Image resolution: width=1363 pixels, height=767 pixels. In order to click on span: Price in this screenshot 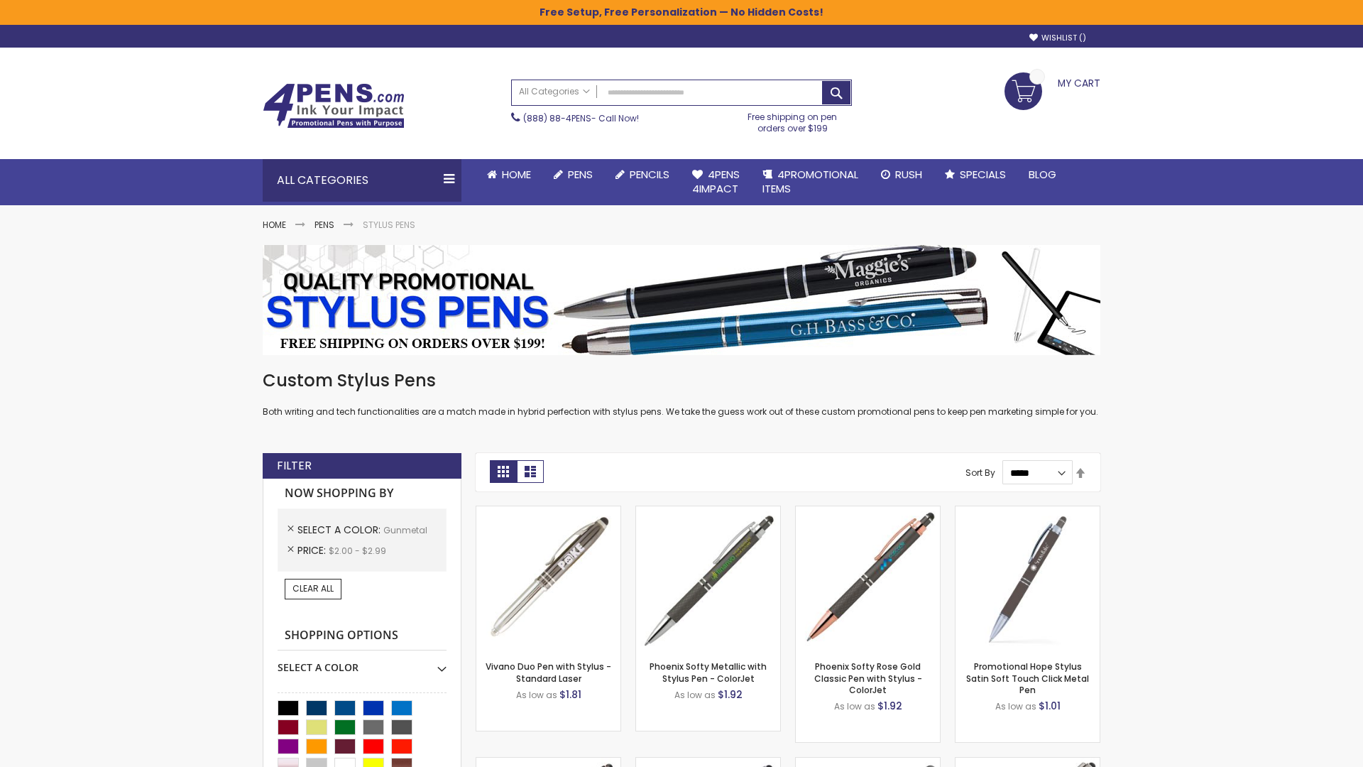, I will do `click(313, 550)`.